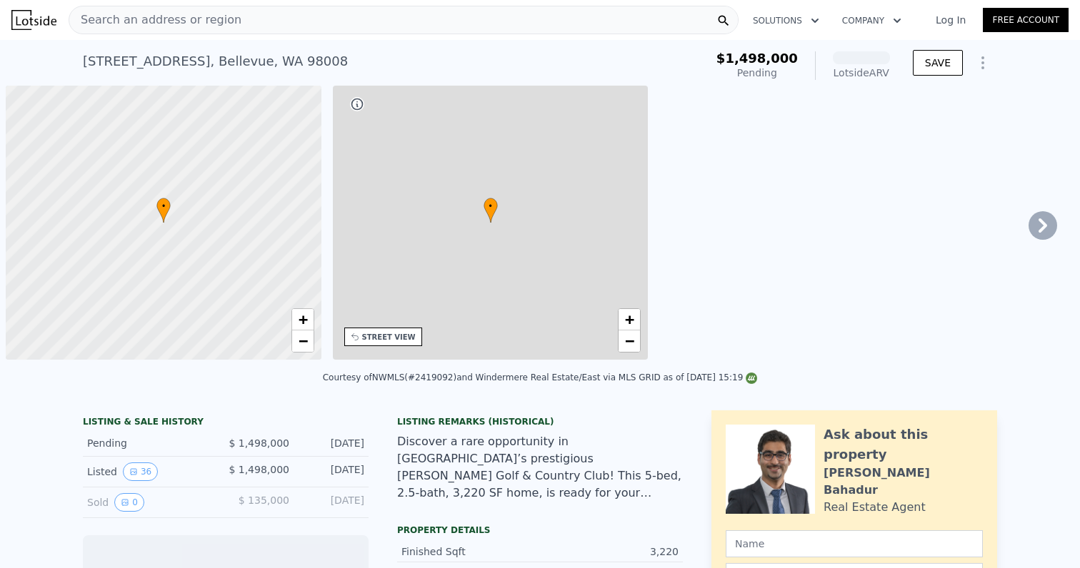 This screenshot has height=568, width=1080. Describe the element at coordinates (950, 20) in the screenshot. I see `a: Log In` at that location.